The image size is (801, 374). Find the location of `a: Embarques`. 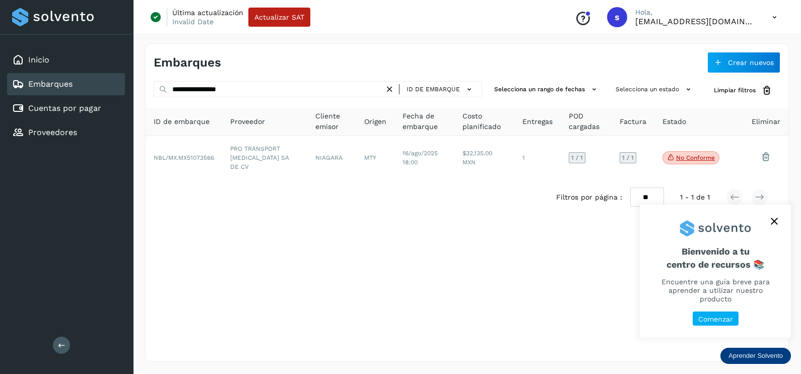

a: Embarques is located at coordinates (50, 84).